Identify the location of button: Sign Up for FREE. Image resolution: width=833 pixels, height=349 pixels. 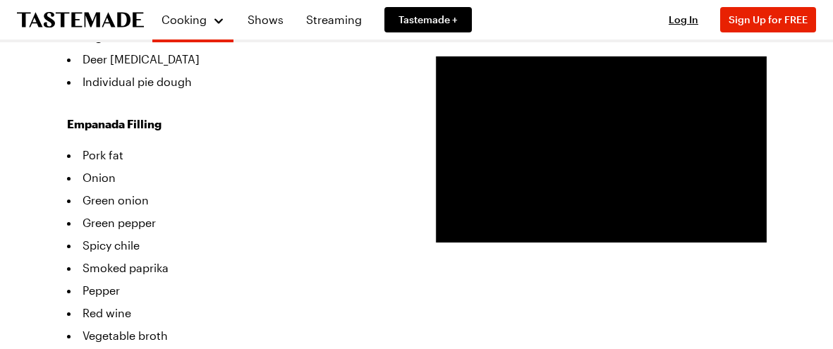
(768, 20).